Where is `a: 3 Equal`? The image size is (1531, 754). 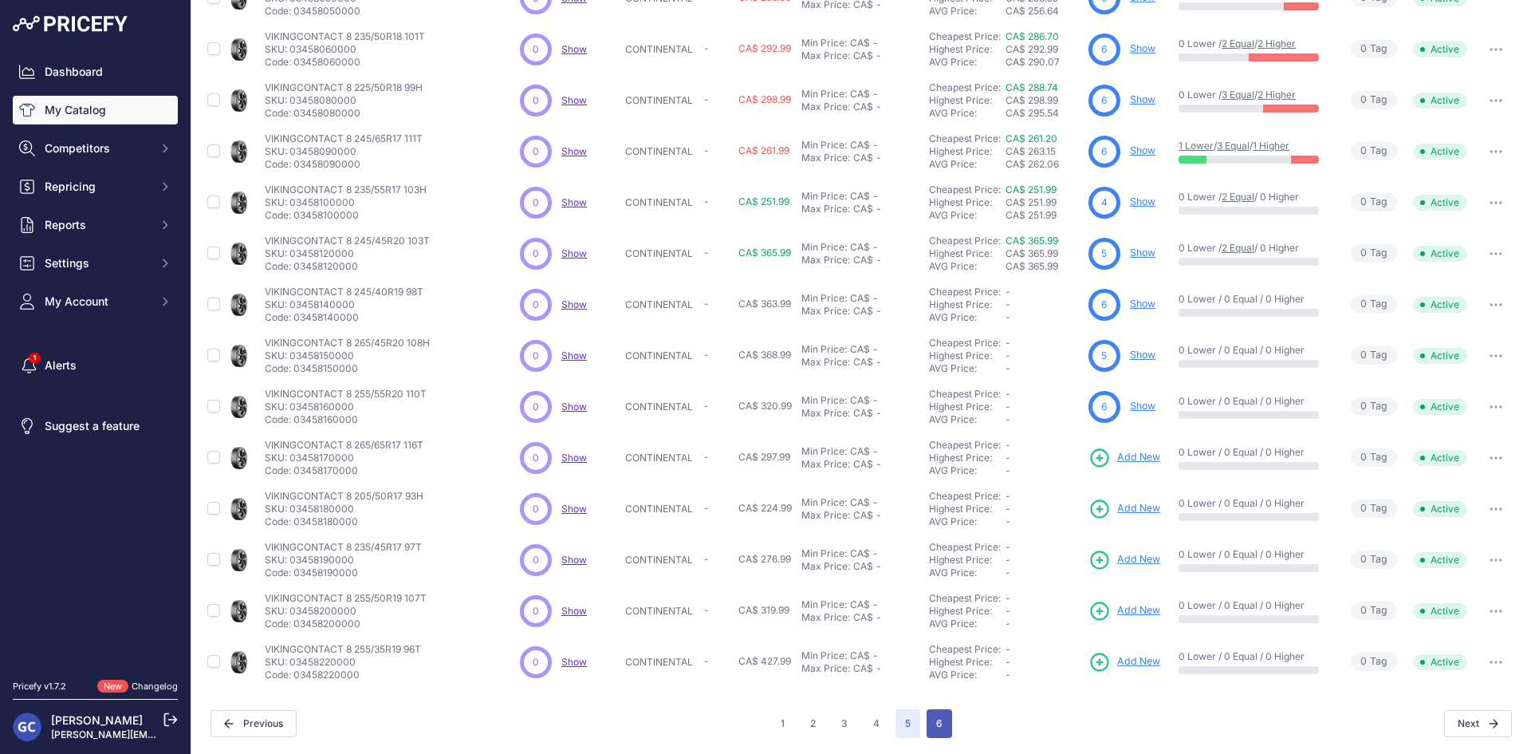
a: 3 Equal is located at coordinates (1238, 94).